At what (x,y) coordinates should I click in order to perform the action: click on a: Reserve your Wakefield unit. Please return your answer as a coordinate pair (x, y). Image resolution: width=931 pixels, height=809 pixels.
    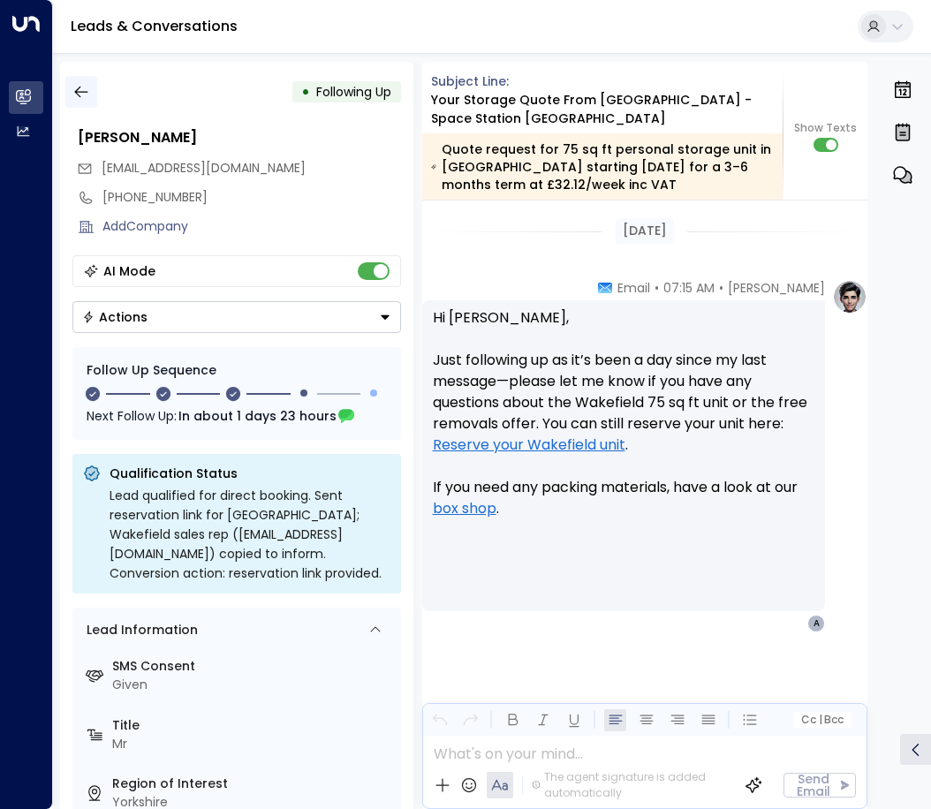
    Looking at the image, I should click on (529, 445).